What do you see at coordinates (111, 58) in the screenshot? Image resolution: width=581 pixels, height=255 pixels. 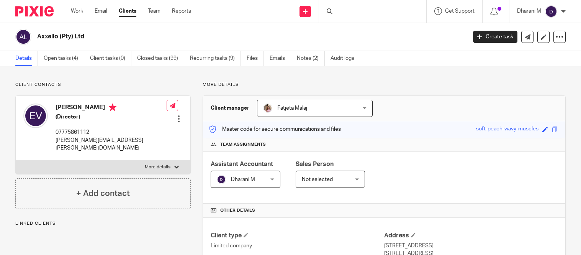 I see `a: Client tasks (0)` at bounding box center [111, 58].